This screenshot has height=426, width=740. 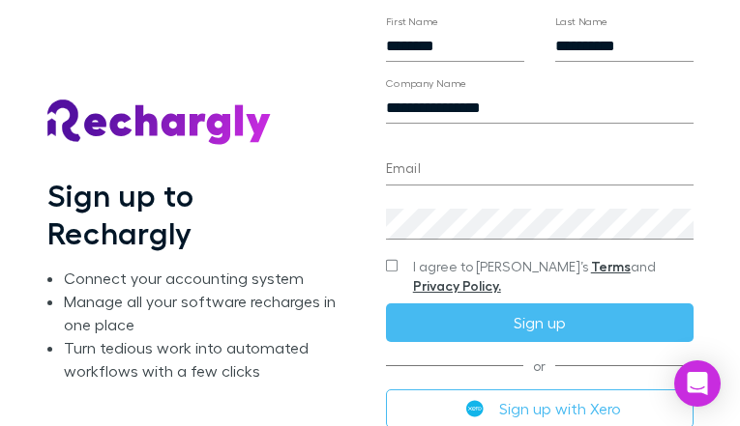 I want to click on h1: Sign up to Rechargly, so click(x=197, y=214).